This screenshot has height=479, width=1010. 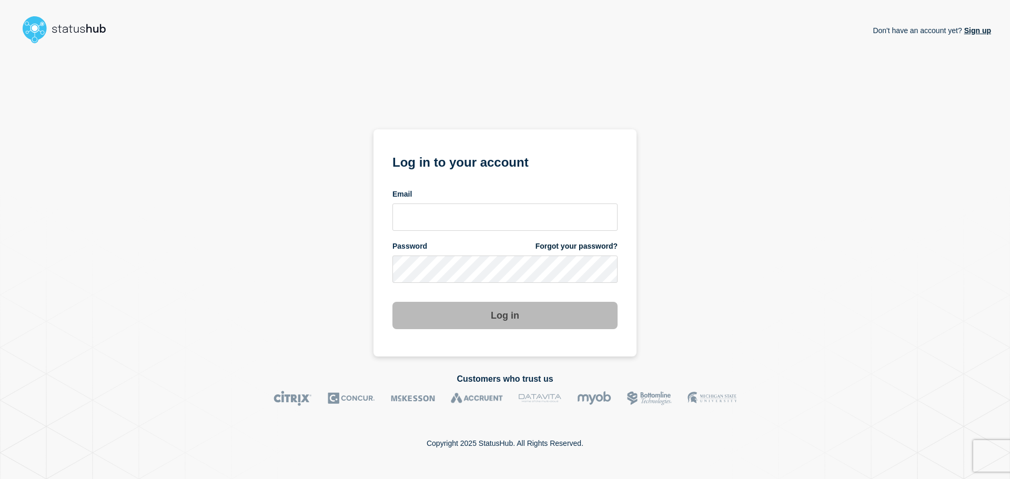 What do you see at coordinates (977, 31) in the screenshot?
I see `a: Sign up` at bounding box center [977, 31].